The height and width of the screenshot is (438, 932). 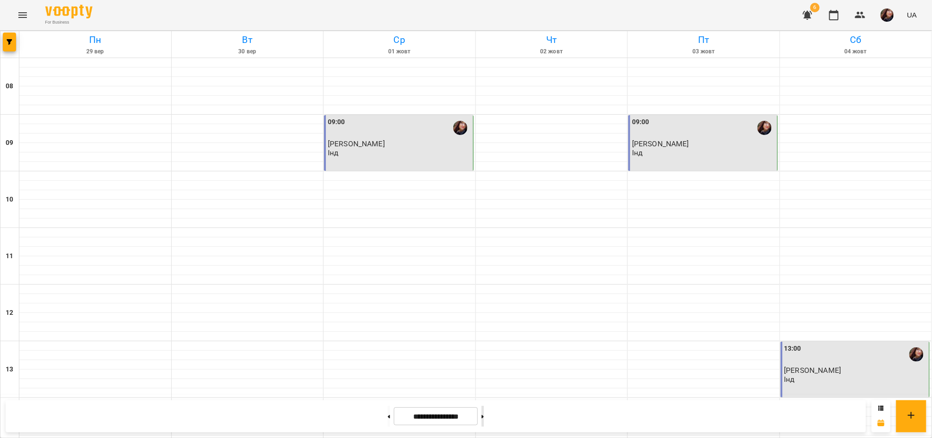 What do you see at coordinates (552, 51) in the screenshot?
I see `h6: 02 жовт` at bounding box center [552, 51].